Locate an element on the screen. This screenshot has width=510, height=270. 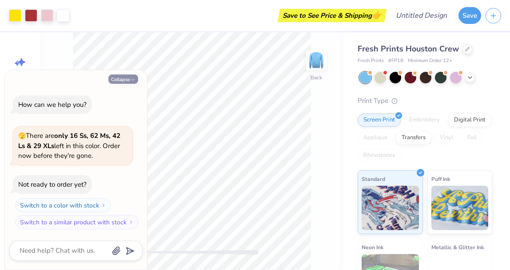
strong: only 16 Ss, 62 Ms, 42 Ls & 29 XLs is located at coordinates (69, 141).